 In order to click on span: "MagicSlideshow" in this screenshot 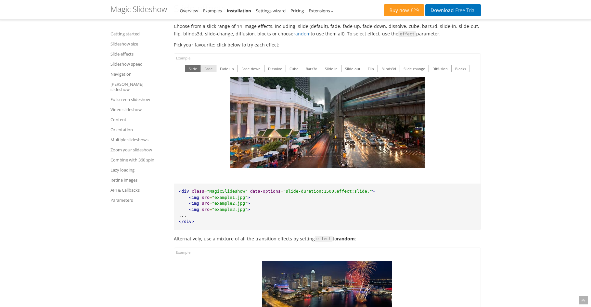, I will do `click(227, 191)`.